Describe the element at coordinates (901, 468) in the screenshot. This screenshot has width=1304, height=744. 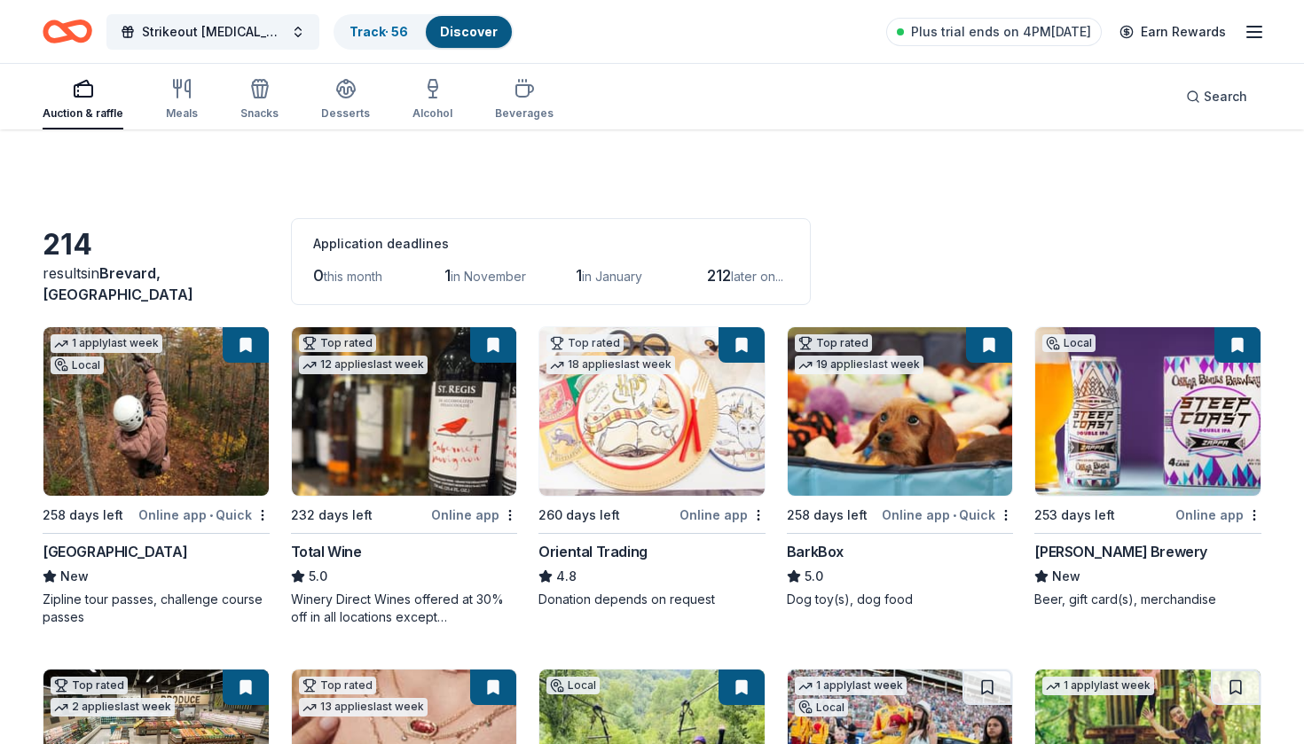
I see `a: Image for BarkBoxTop rated19 applieslast week258 days leftOnline app•QuickBarkBox5.0Dog toy(s), d...` at that location.